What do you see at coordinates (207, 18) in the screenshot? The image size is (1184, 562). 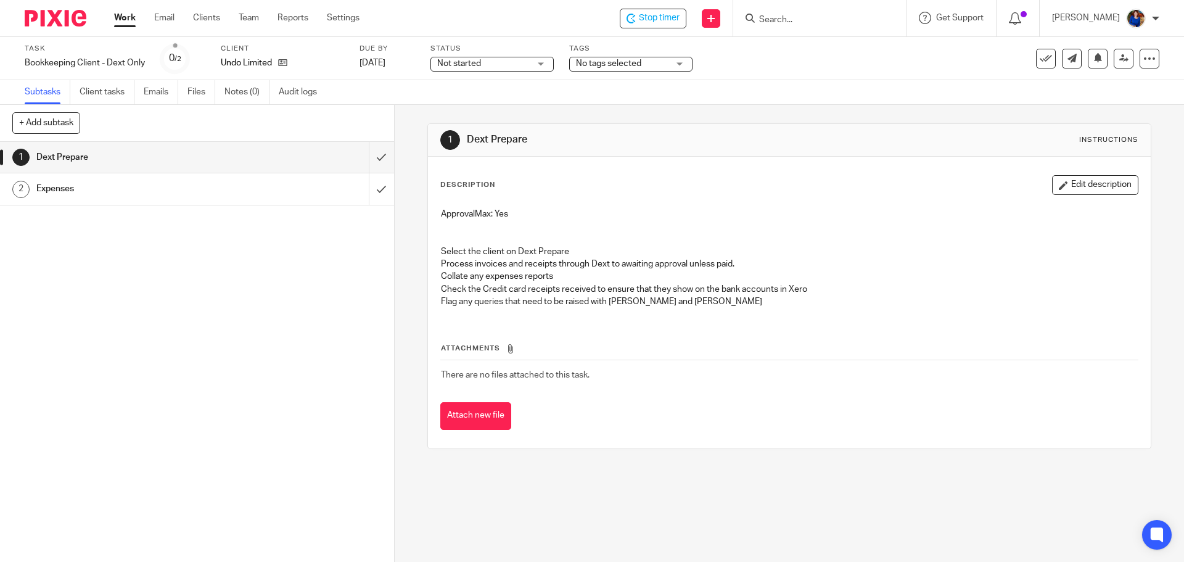 I see `a: Clients` at bounding box center [207, 18].